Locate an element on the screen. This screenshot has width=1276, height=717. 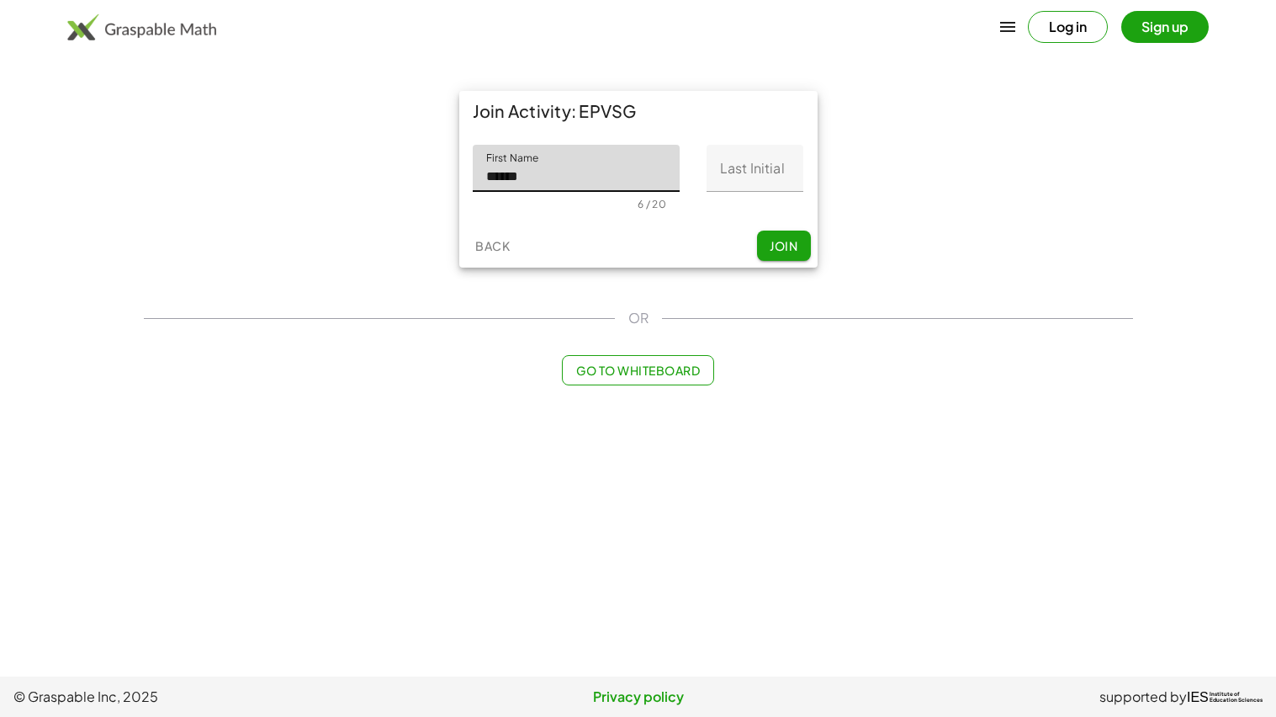
button: Back is located at coordinates (493, 246).